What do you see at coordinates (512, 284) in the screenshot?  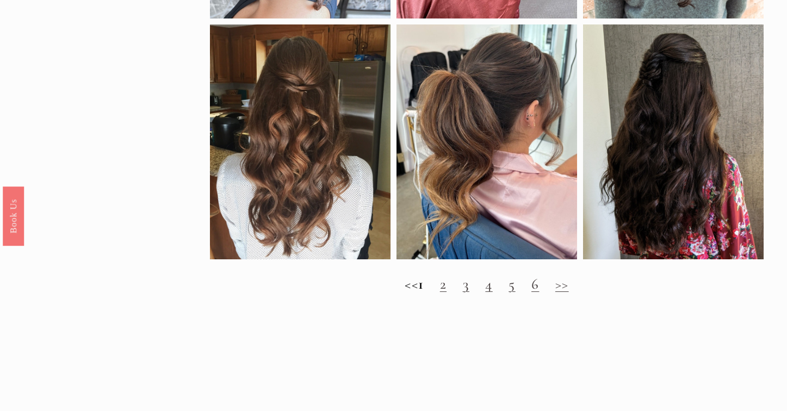 I see `a: 5` at bounding box center [512, 284].